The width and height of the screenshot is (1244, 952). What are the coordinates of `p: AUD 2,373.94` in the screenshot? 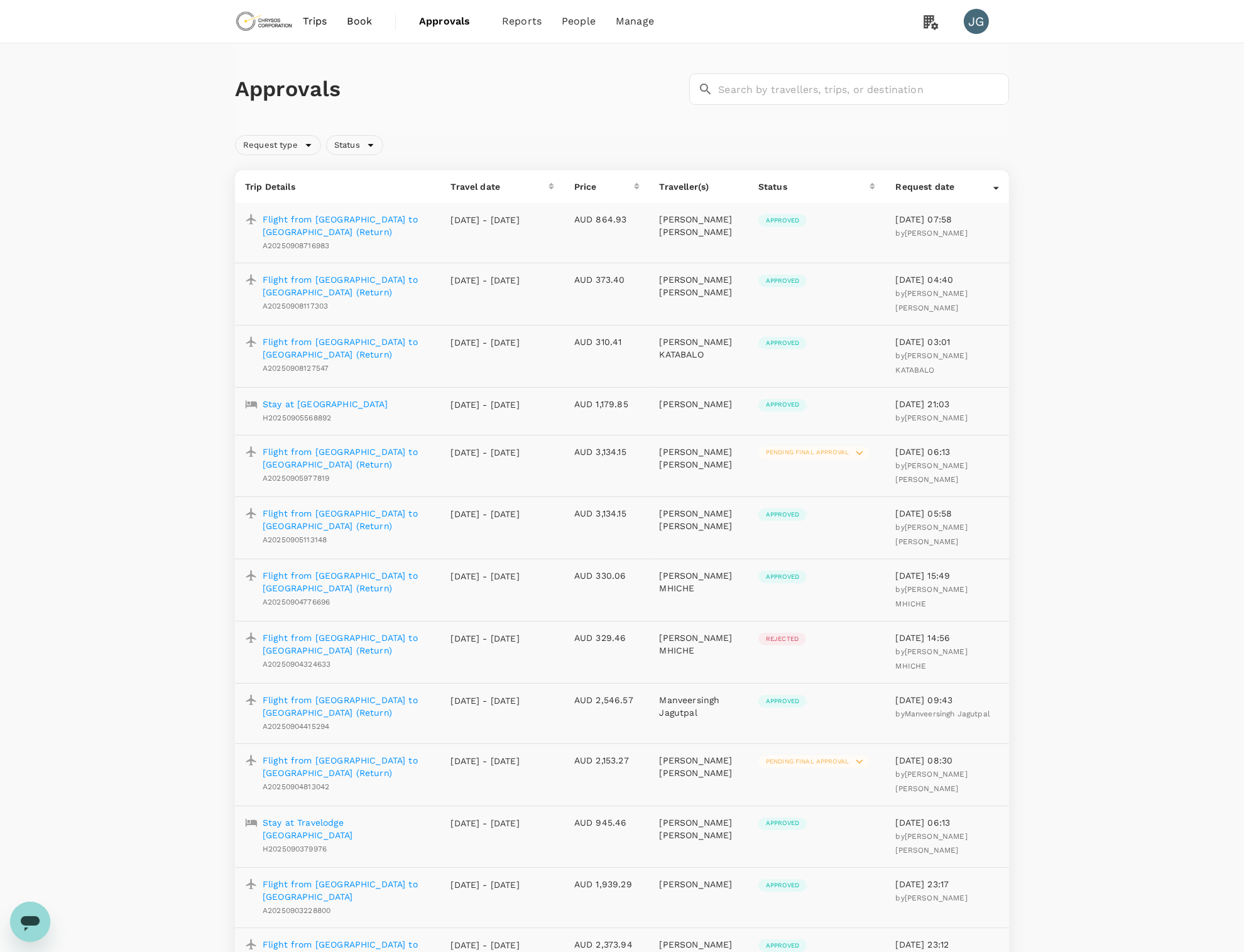 It's located at (607, 944).